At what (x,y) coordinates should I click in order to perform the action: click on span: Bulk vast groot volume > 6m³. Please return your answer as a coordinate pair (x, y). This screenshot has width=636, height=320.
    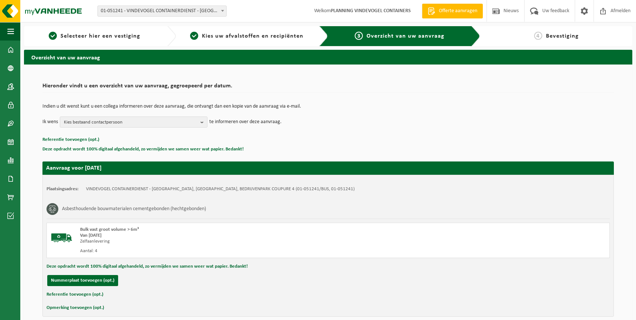
    Looking at the image, I should click on (109, 230).